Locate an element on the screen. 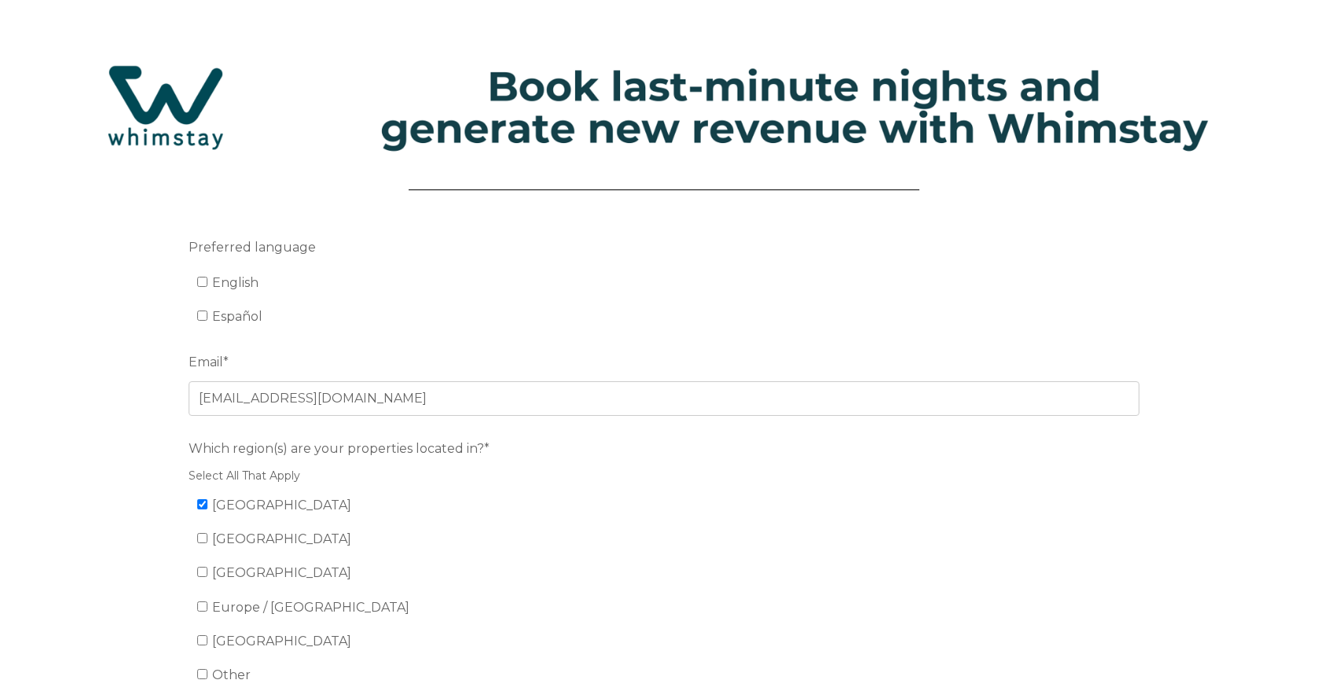 This screenshot has width=1328, height=691. span: Español is located at coordinates (237, 316).